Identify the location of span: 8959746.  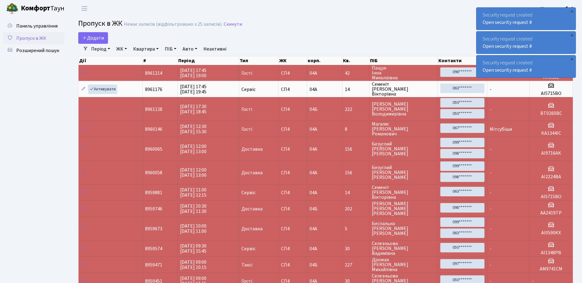
(154, 209).